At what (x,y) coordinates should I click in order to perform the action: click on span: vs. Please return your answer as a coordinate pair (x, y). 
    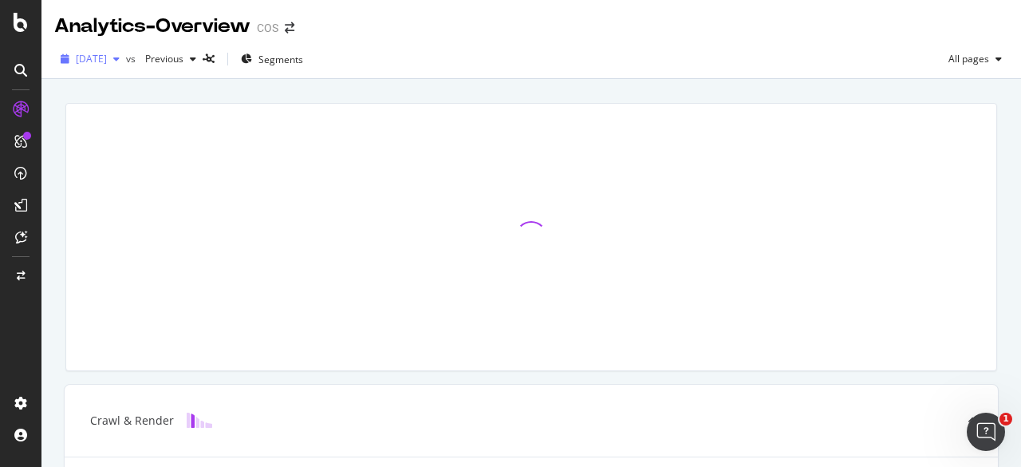
    Looking at the image, I should click on (132, 58).